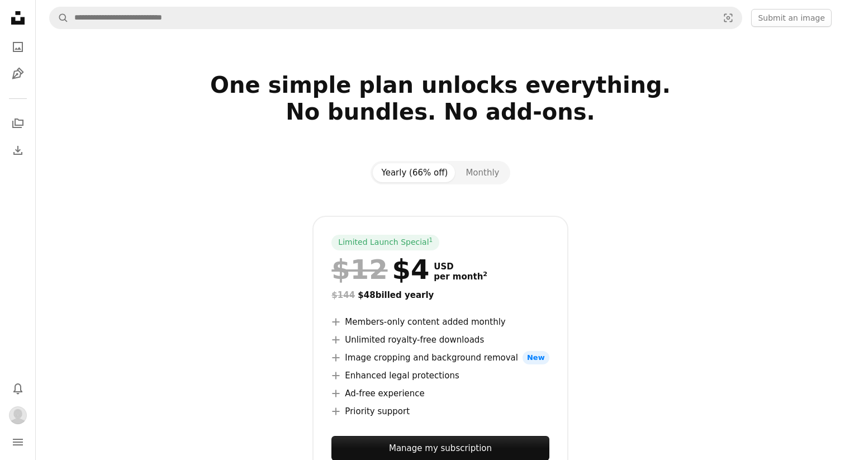 The width and height of the screenshot is (845, 460). Describe the element at coordinates (431, 243) in the screenshot. I see `a: 1` at that location.